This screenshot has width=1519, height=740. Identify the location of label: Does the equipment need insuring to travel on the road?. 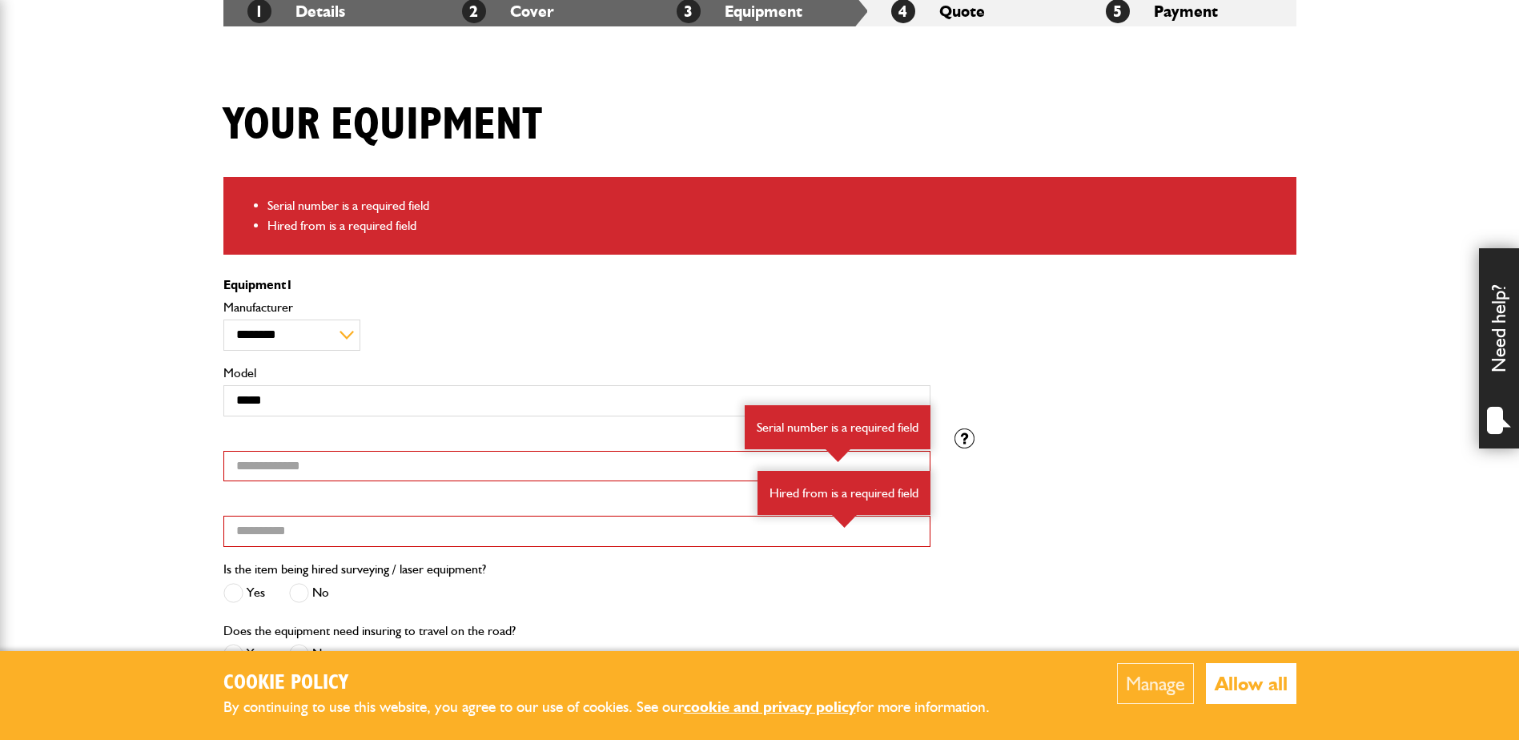
(369, 631).